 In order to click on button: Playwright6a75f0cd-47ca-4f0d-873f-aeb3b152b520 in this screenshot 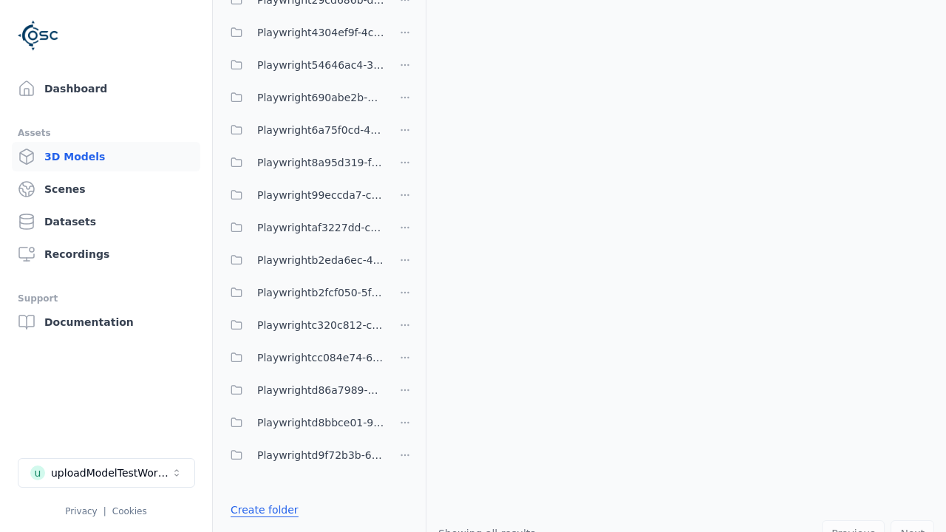, I will do `click(303, 130)`.